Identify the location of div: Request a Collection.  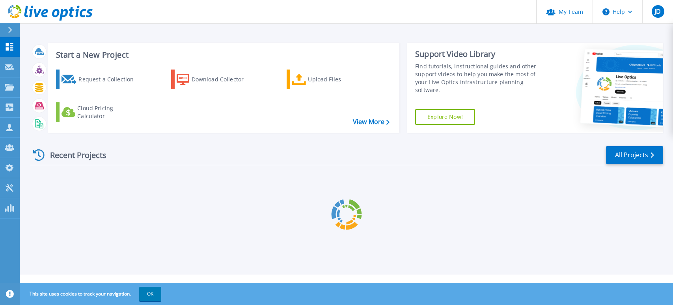
(110, 79).